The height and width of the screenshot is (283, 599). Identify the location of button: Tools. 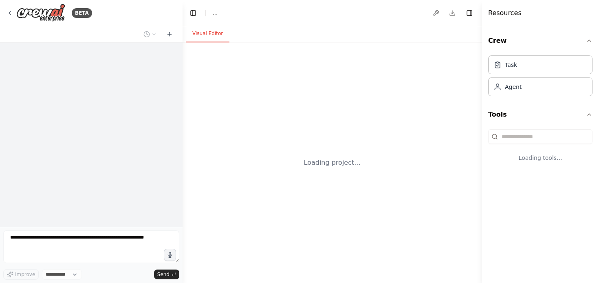
(541, 115).